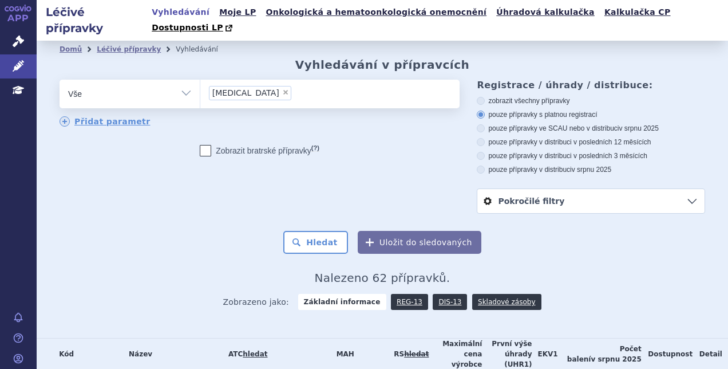 This screenshot has height=369, width=728. What do you see at coordinates (382, 278) in the screenshot?
I see `span: Nalezeno 62 přípravků.` at bounding box center [382, 278].